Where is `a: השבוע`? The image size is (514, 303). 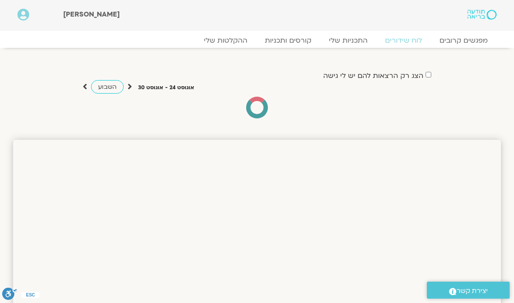
a: השבוע is located at coordinates (107, 87).